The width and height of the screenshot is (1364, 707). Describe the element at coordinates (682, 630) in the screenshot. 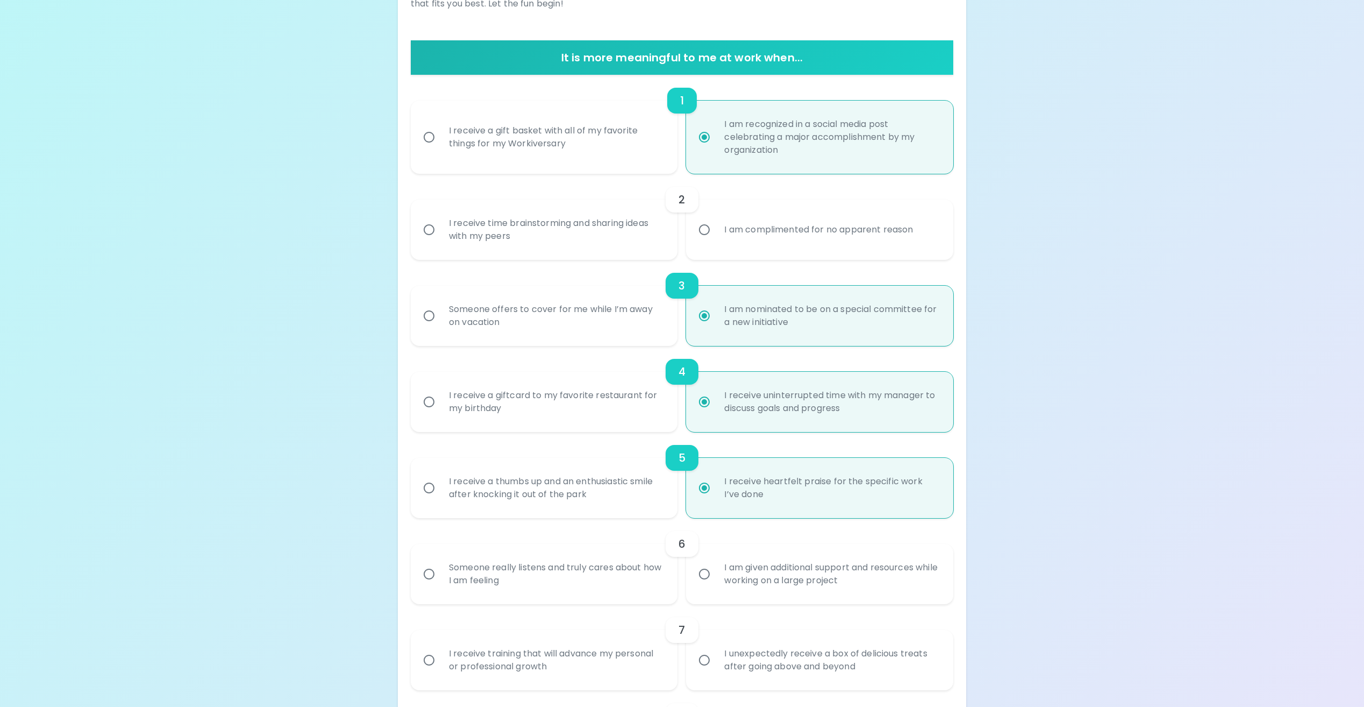

I see `h6: 7` at that location.